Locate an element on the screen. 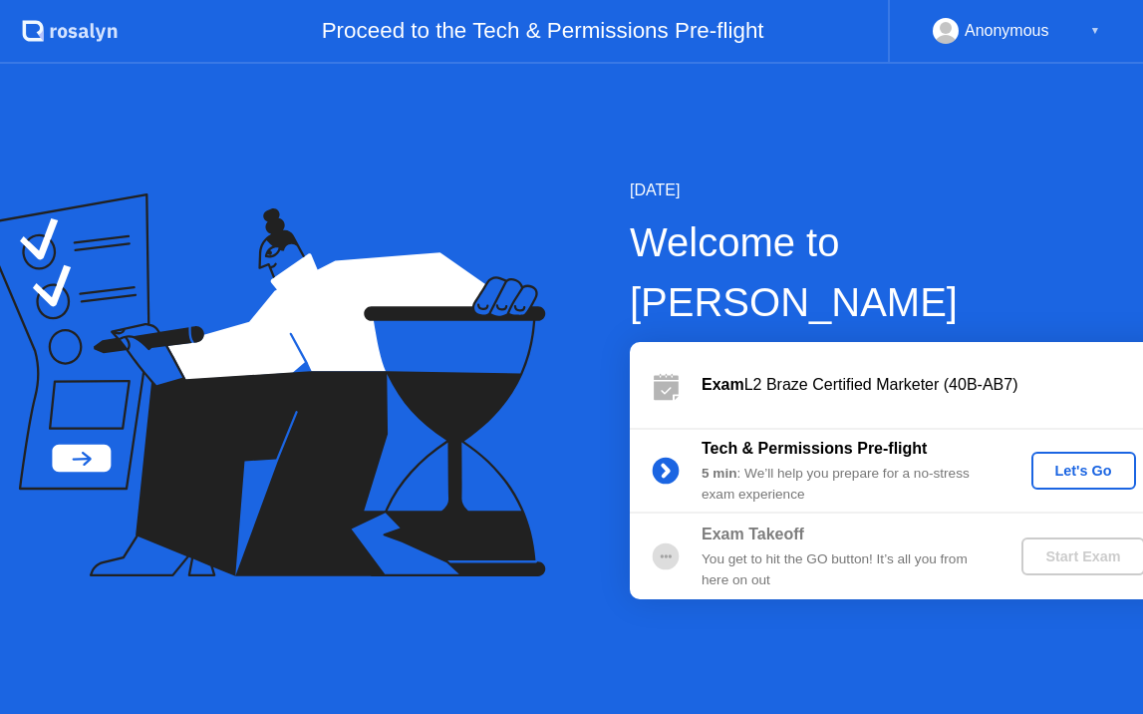  b: Exam Takeoff is located at coordinates (753, 533).